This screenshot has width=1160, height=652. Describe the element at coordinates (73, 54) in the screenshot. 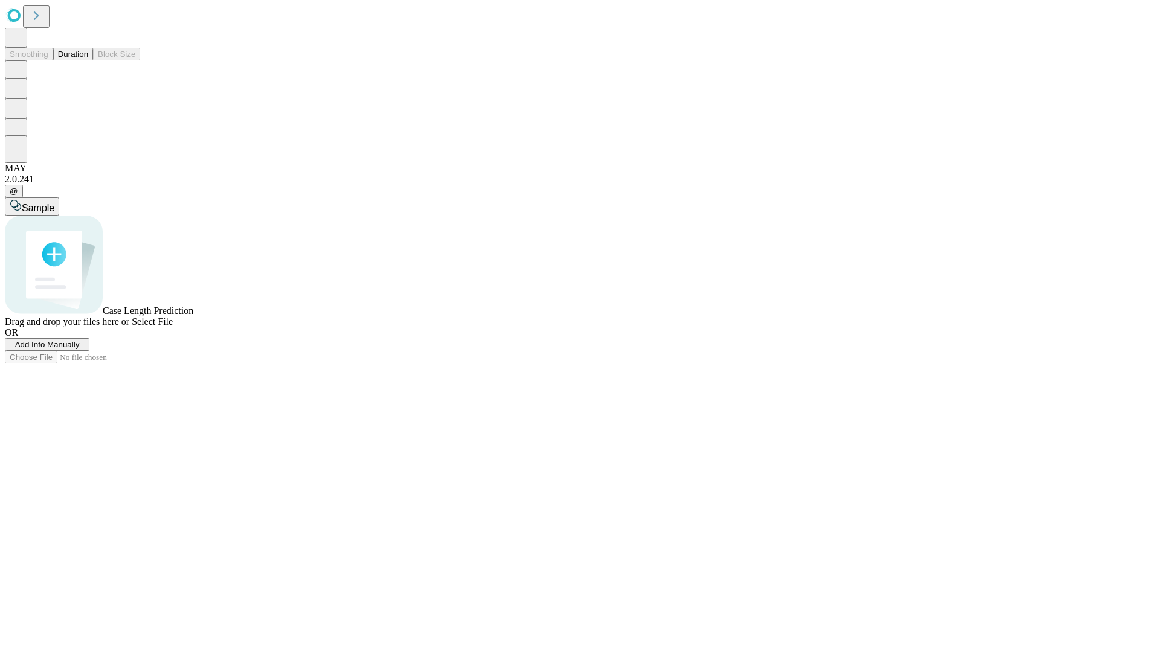

I see `button: Duration` at that location.